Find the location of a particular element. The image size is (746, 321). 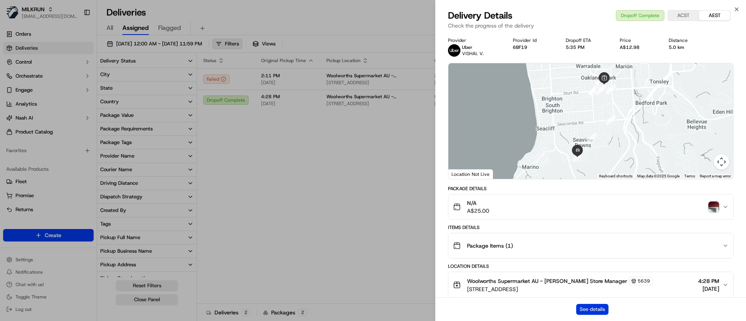

div: 4 is located at coordinates (593, 86).